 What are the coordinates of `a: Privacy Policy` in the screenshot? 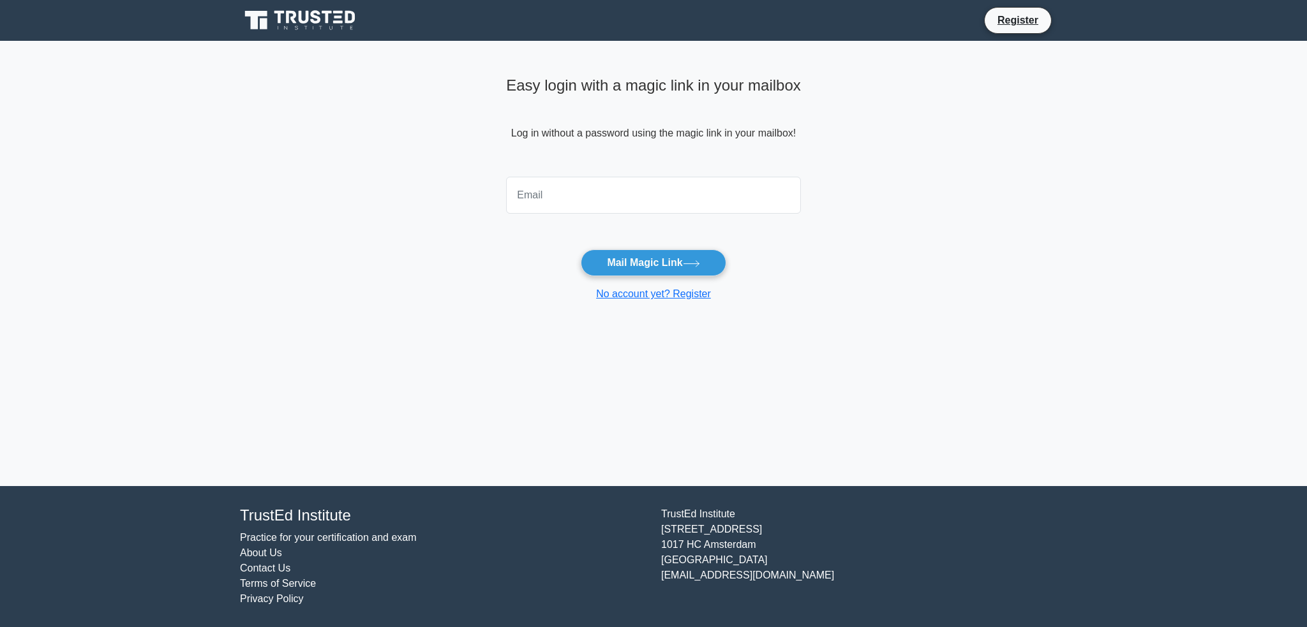 It's located at (272, 599).